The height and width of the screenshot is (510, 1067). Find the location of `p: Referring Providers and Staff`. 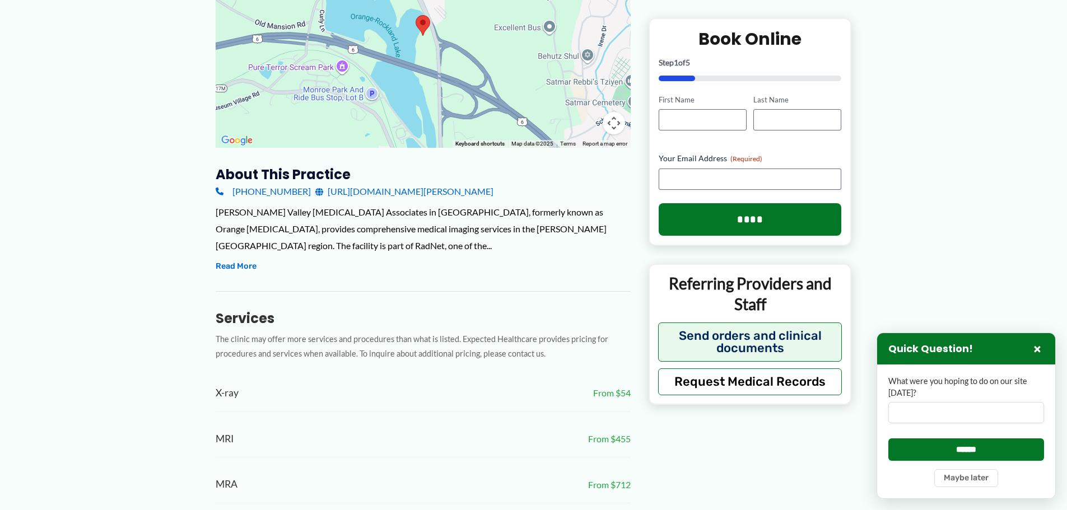

p: Referring Providers and Staff is located at coordinates (750, 294).